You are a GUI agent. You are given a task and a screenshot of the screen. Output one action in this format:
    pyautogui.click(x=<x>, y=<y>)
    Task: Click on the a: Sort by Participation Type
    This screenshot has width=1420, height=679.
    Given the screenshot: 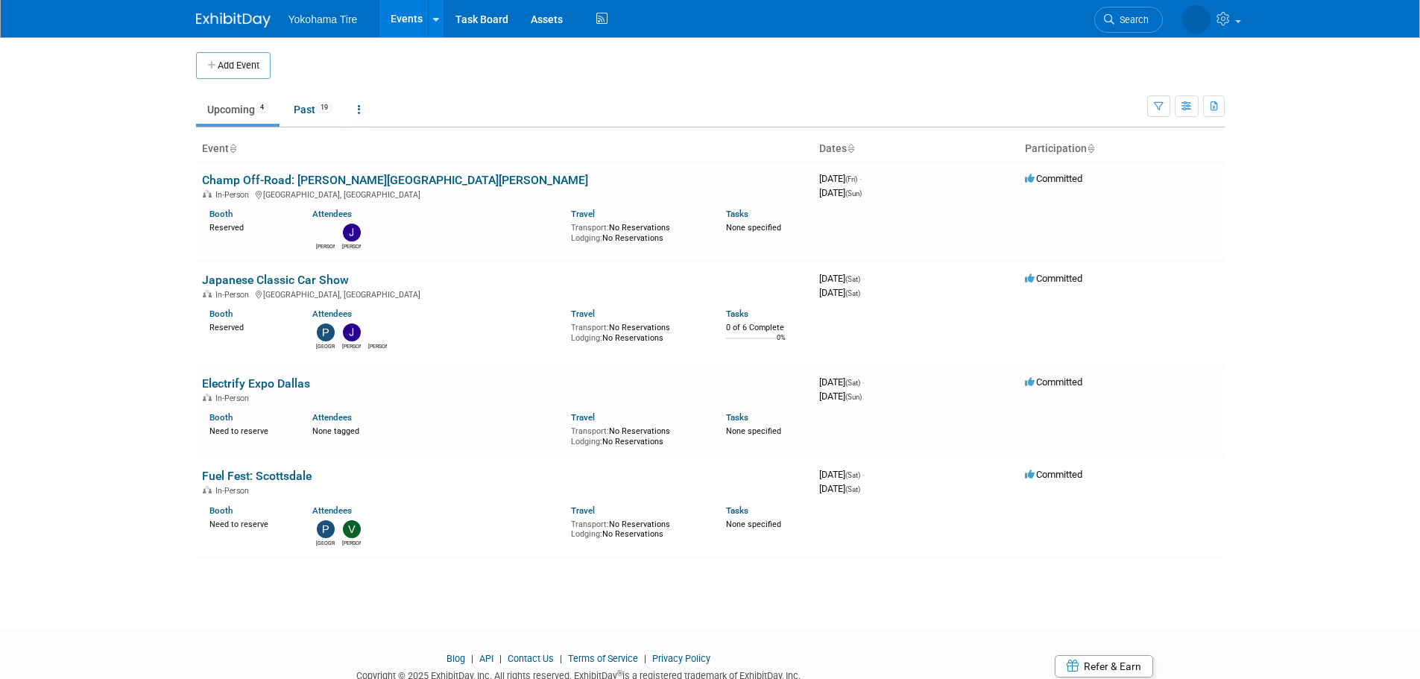 What is the action you would take?
    pyautogui.click(x=1090, y=148)
    